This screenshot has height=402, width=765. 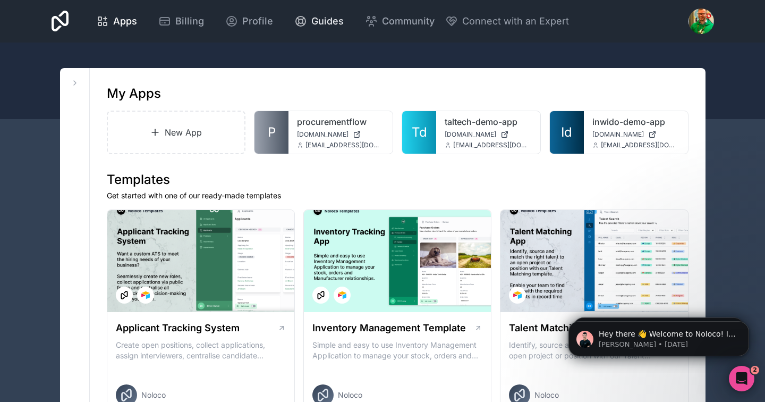 I want to click on h1: Inventory Management Template, so click(x=389, y=328).